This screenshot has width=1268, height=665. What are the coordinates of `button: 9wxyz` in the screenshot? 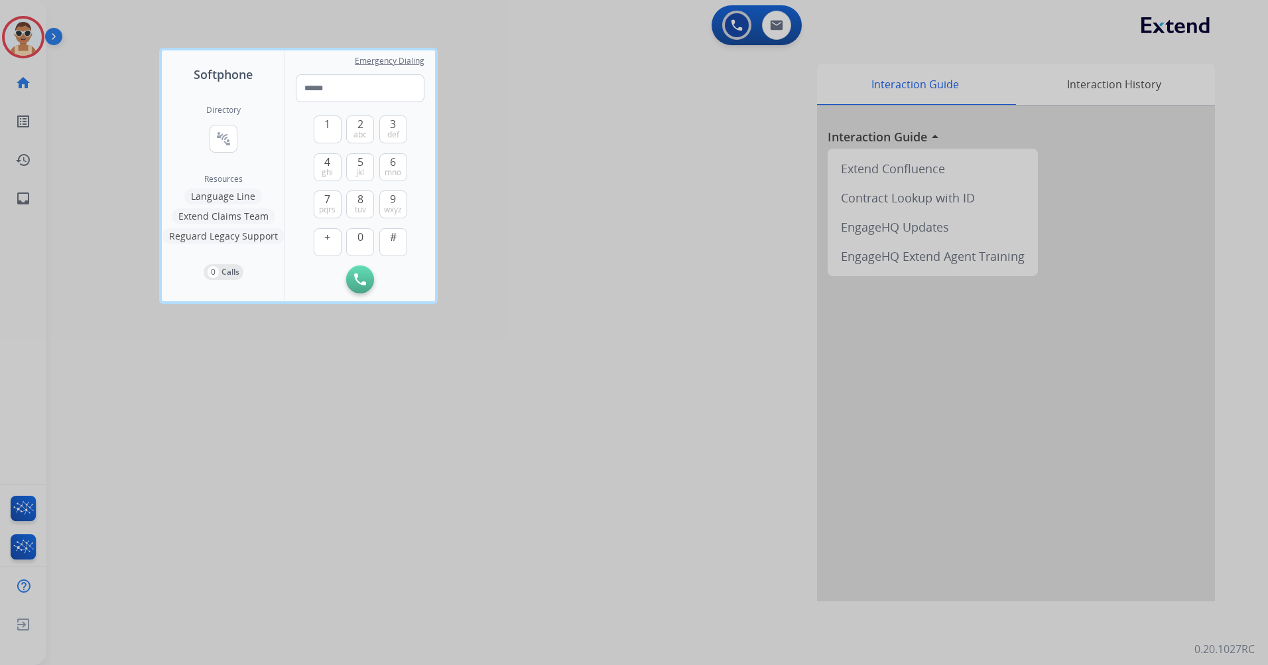 It's located at (393, 204).